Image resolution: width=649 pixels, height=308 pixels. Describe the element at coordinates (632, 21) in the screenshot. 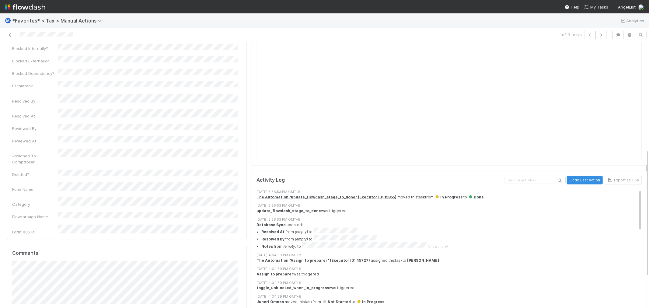

I see `a: Analytics` at that location.